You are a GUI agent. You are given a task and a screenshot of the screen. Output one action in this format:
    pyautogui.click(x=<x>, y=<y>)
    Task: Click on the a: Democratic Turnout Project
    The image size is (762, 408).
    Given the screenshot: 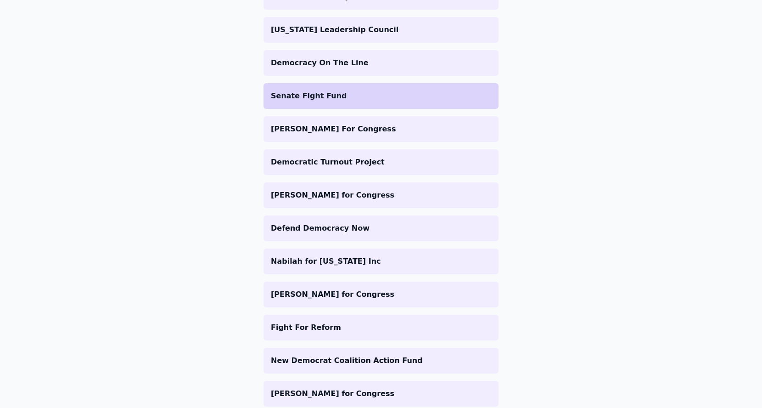 What is the action you would take?
    pyautogui.click(x=381, y=162)
    